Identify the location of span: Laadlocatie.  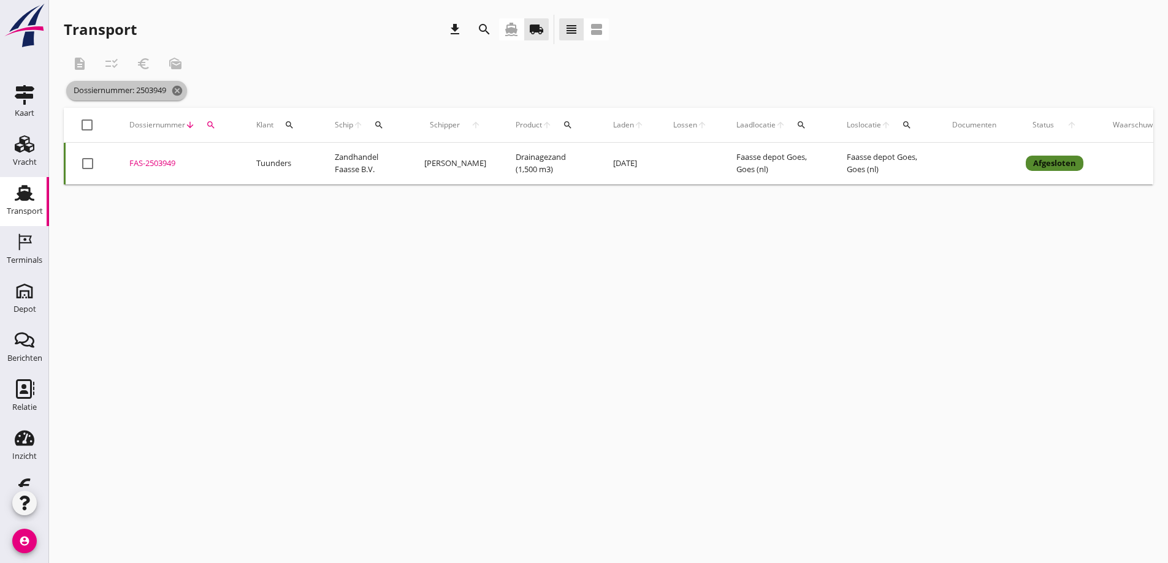
(756, 125).